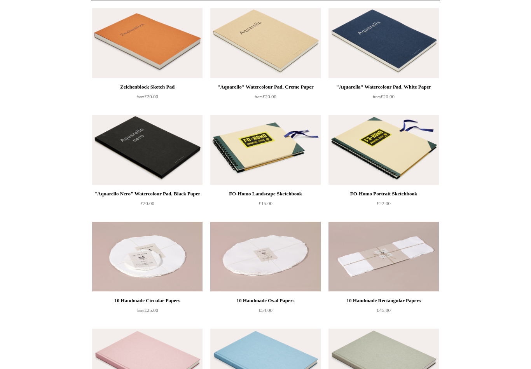 This screenshot has width=531, height=369. Describe the element at coordinates (147, 301) in the screenshot. I see `div: 10 Handmade Circular Papers` at that location.